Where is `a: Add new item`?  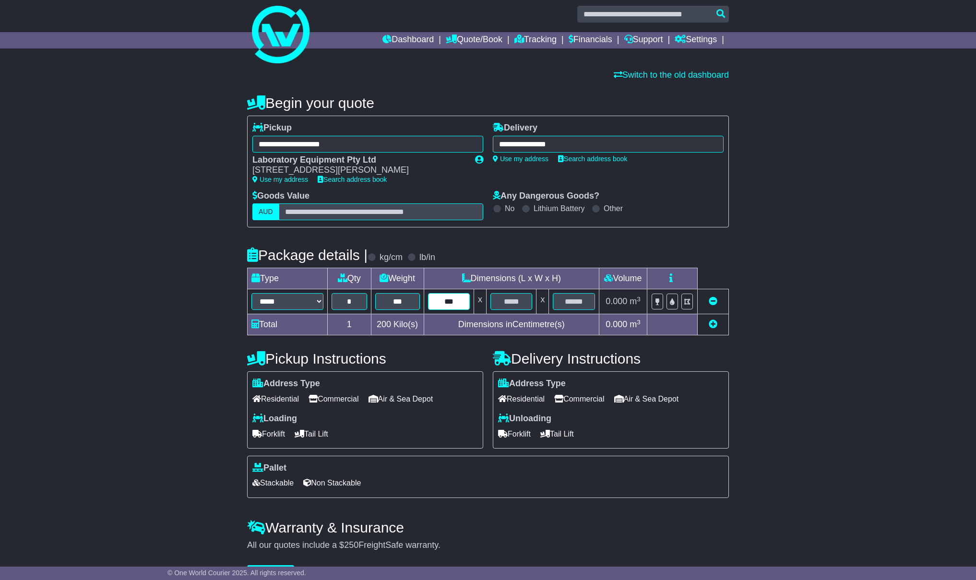 a: Add new item is located at coordinates (713, 325).